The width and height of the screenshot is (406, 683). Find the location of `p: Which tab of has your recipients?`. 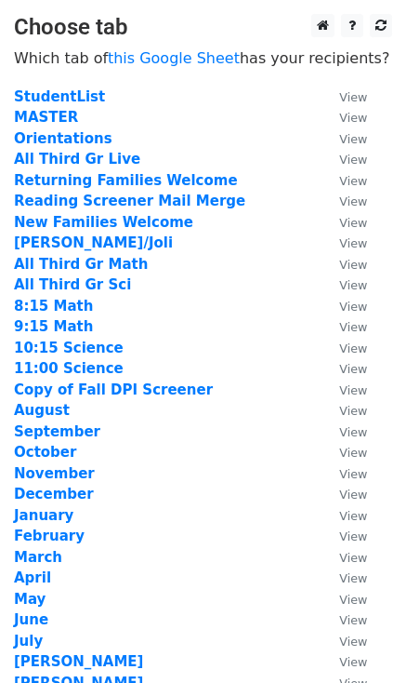

p: Which tab of has your recipients? is located at coordinates (203, 58).